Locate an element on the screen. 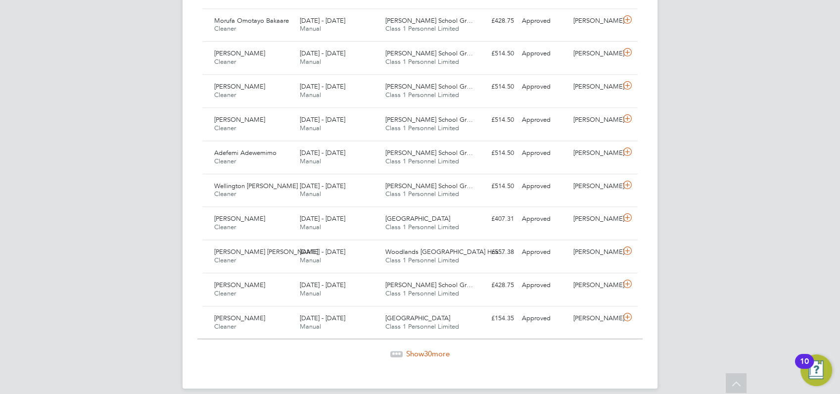  div: £407.31 is located at coordinates (492, 219).